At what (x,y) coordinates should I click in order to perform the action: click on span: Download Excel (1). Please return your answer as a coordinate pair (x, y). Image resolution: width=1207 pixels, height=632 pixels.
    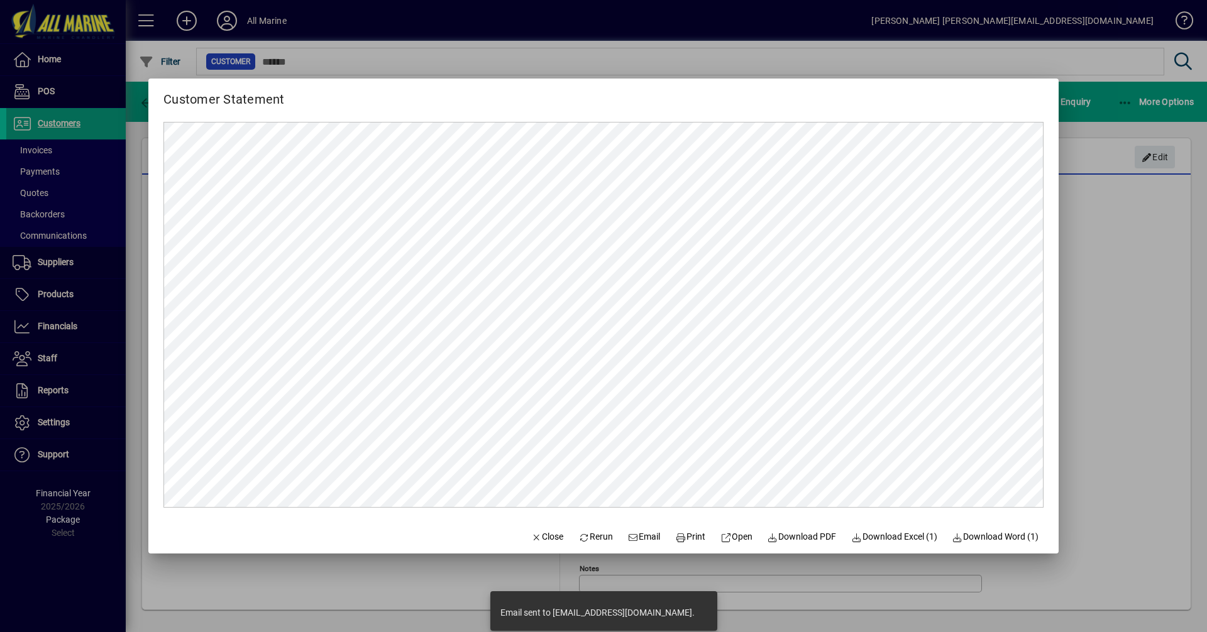
    Looking at the image, I should click on (894, 537).